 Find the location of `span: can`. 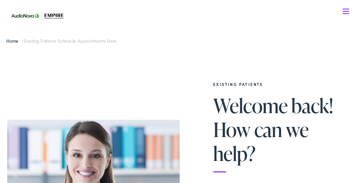

span: can is located at coordinates (268, 130).